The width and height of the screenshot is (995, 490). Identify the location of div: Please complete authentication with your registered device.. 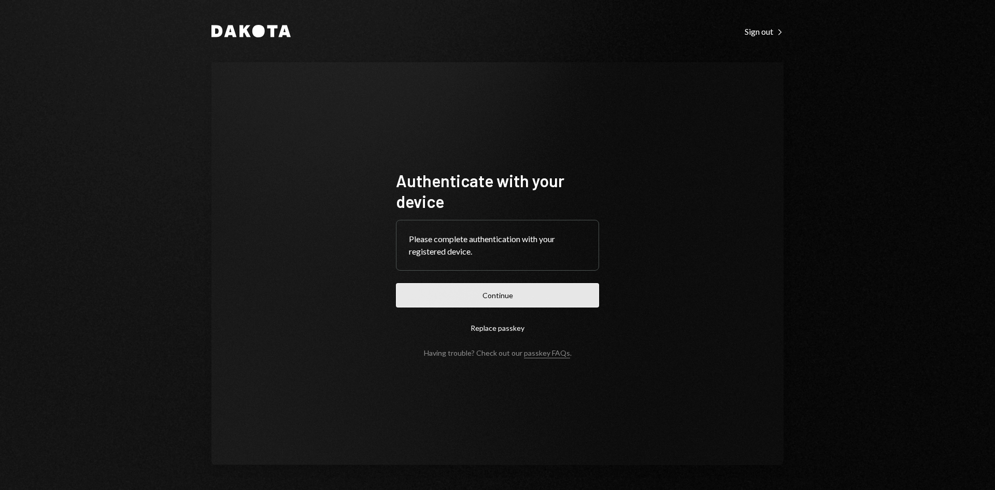
(497, 245).